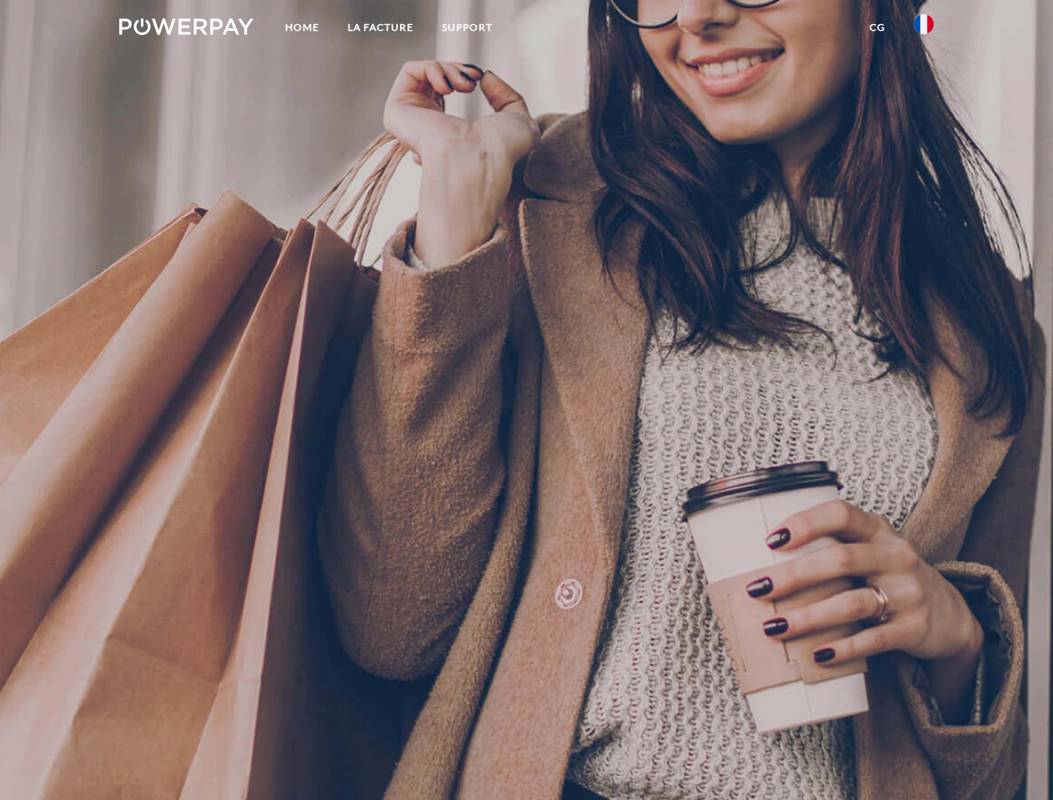 This screenshot has width=1053, height=800. What do you see at coordinates (302, 28) in the screenshot?
I see `a: Home` at bounding box center [302, 28].